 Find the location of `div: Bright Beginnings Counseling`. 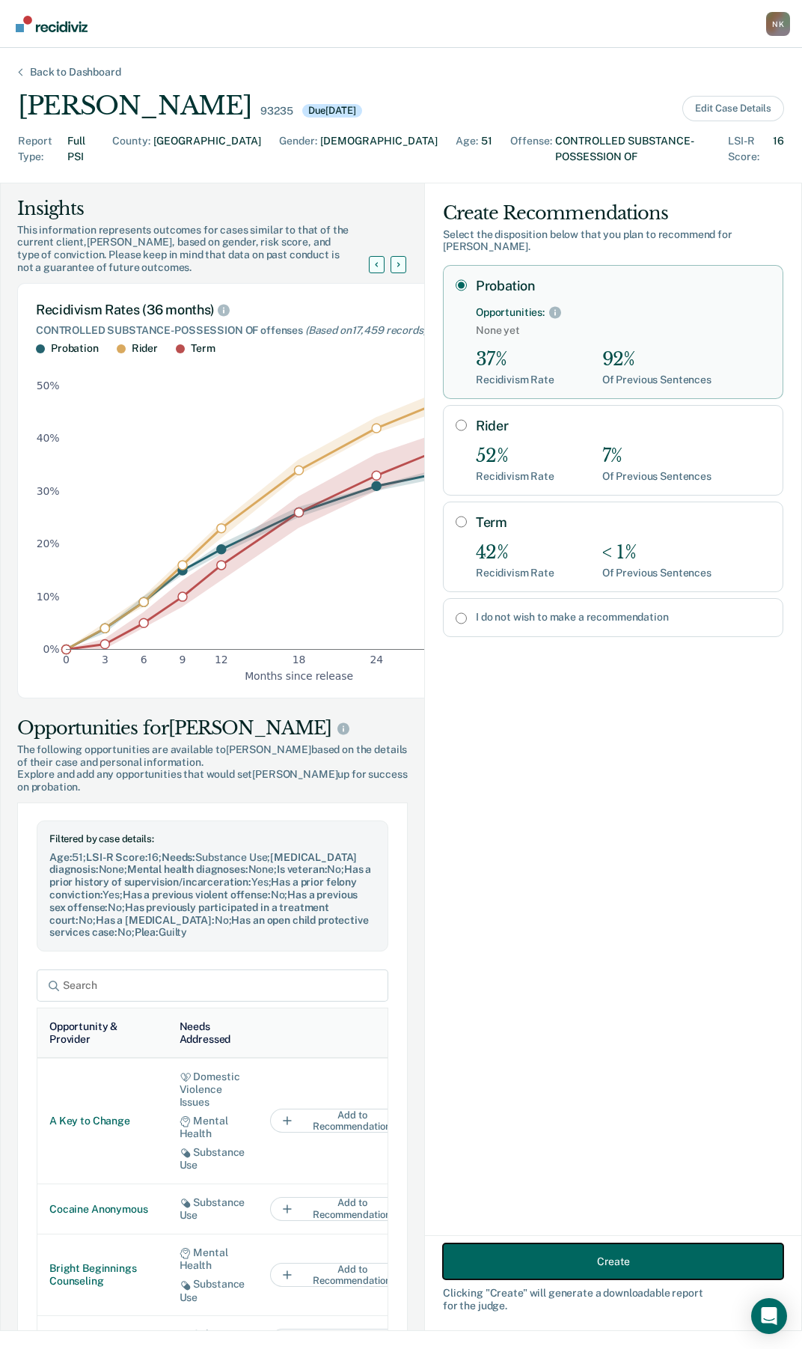

div: Bright Beginnings Counseling is located at coordinates (103, 1275).